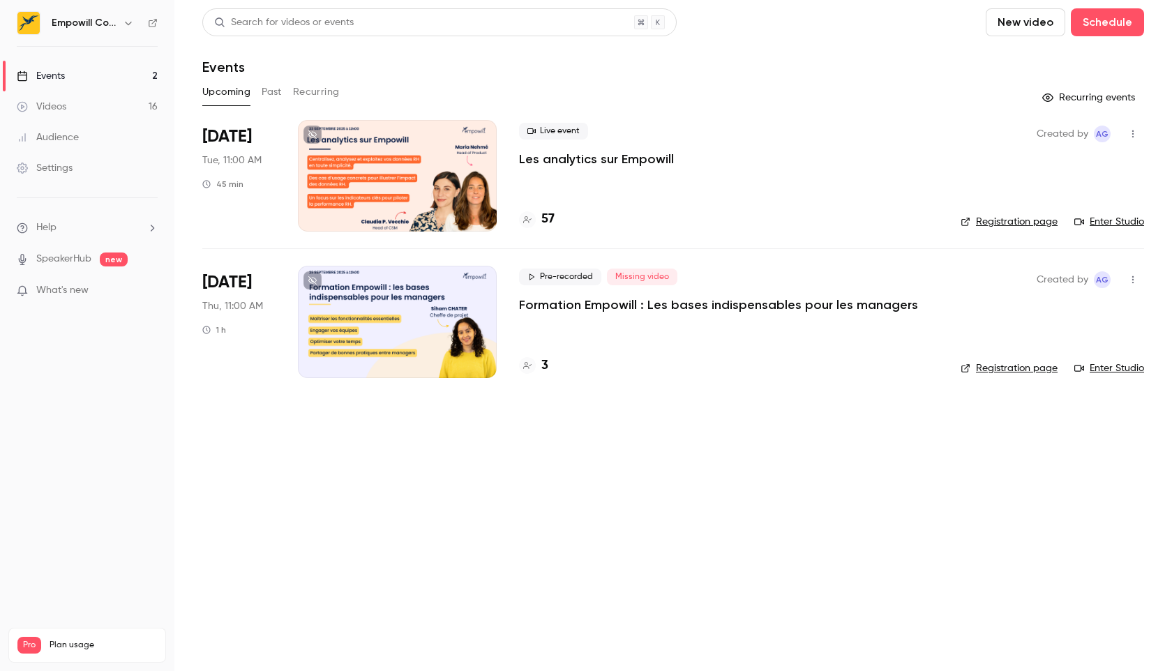 The image size is (1172, 671). I want to click on button: Recurring, so click(316, 92).